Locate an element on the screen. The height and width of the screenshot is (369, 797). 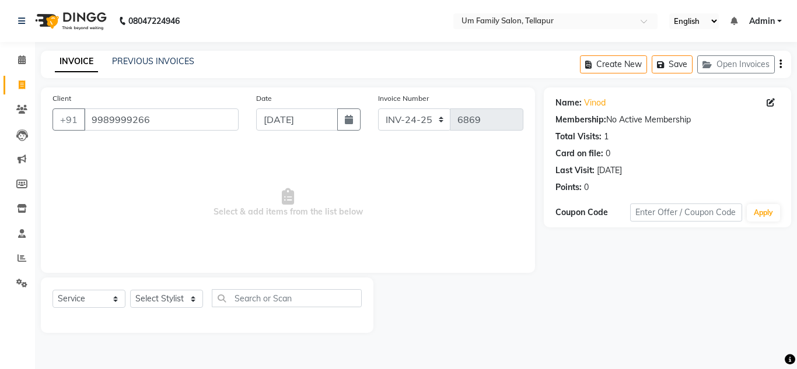
div: Card on file: is located at coordinates (579, 153).